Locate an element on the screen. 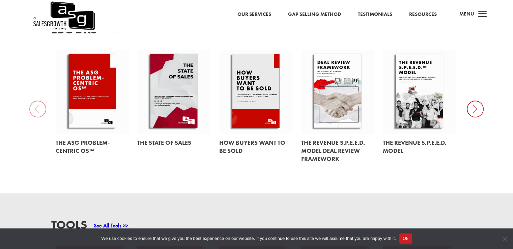 This screenshot has width=513, height=249. span: We use cookies to ensure that we give you the best experience on our website. If you continue to ... is located at coordinates (248, 238).